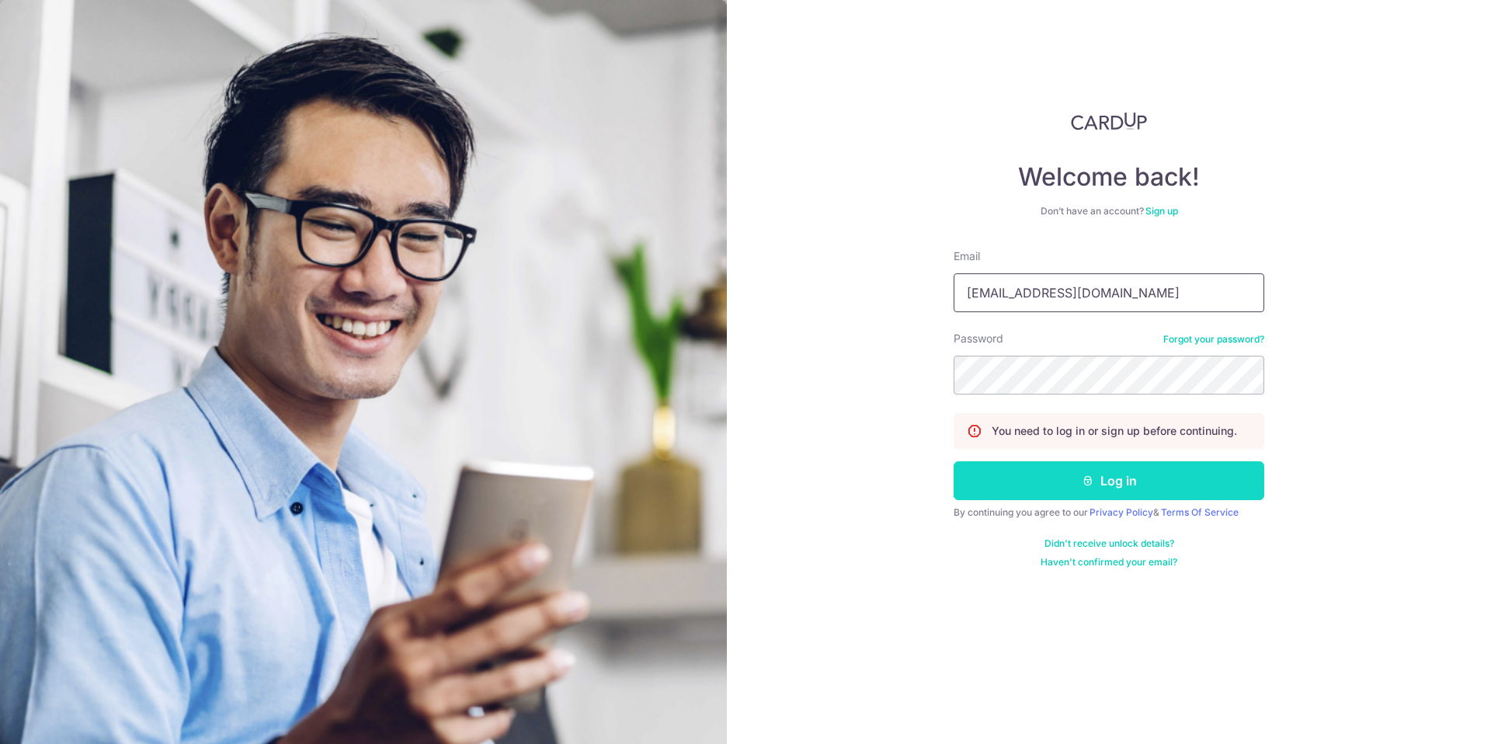 Image resolution: width=1491 pixels, height=744 pixels. Describe the element at coordinates (1162, 210) in the screenshot. I see `a: Sign up` at that location.